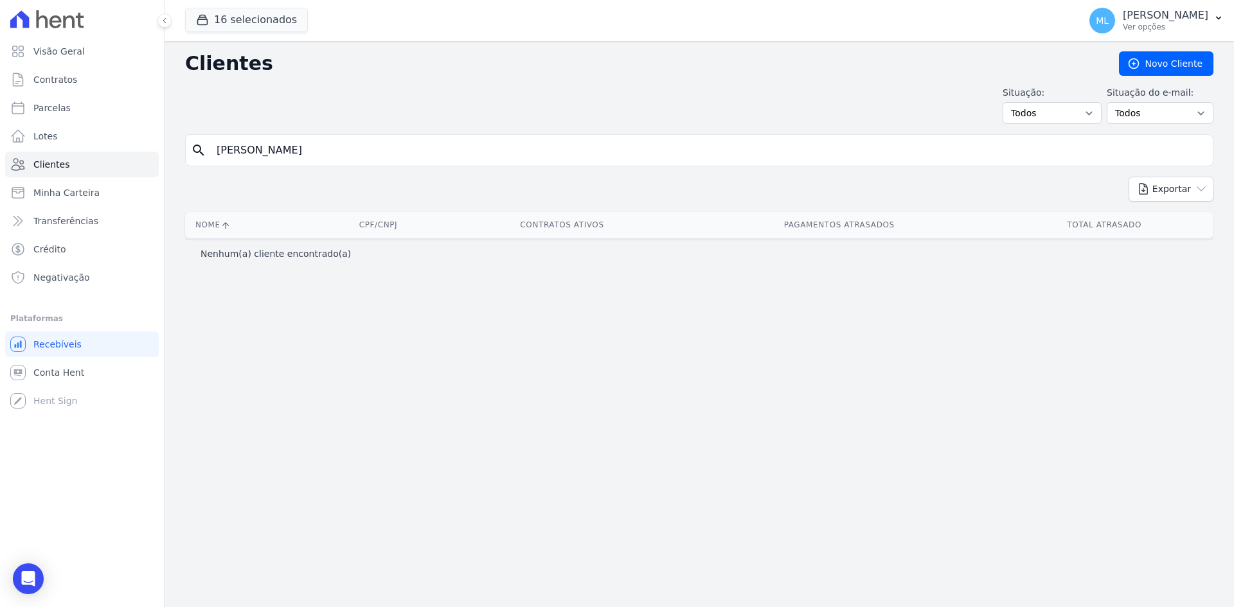 The image size is (1234, 607). I want to click on label: Situação:, so click(1052, 93).